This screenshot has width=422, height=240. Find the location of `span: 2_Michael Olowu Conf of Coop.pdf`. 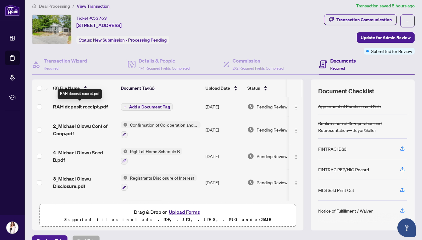

span: 2_Michael Olowu Conf of Coop.pdf is located at coordinates (84, 130).